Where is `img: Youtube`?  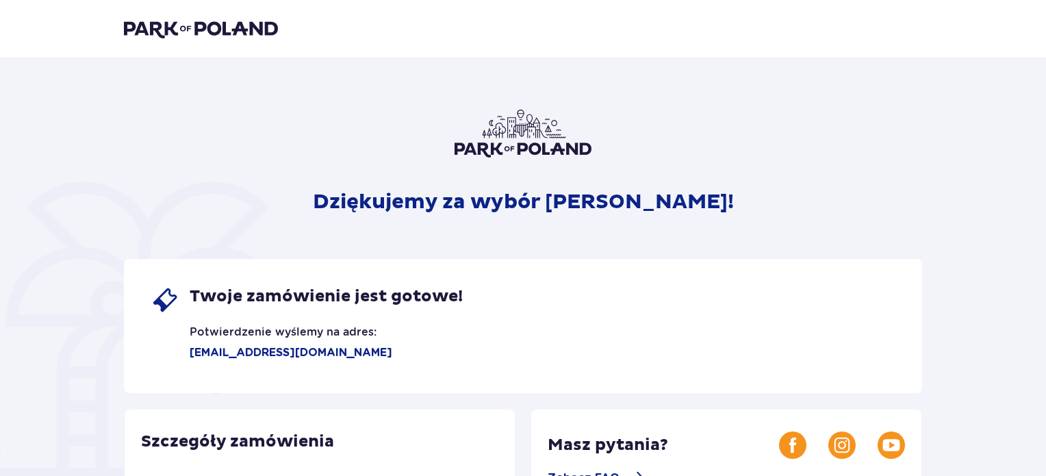 img: Youtube is located at coordinates (891, 445).